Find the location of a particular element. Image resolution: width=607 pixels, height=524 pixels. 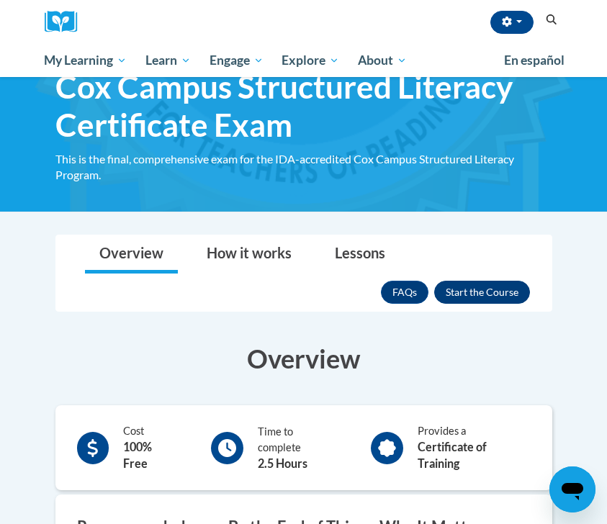

a: Learn is located at coordinates (168, 60).